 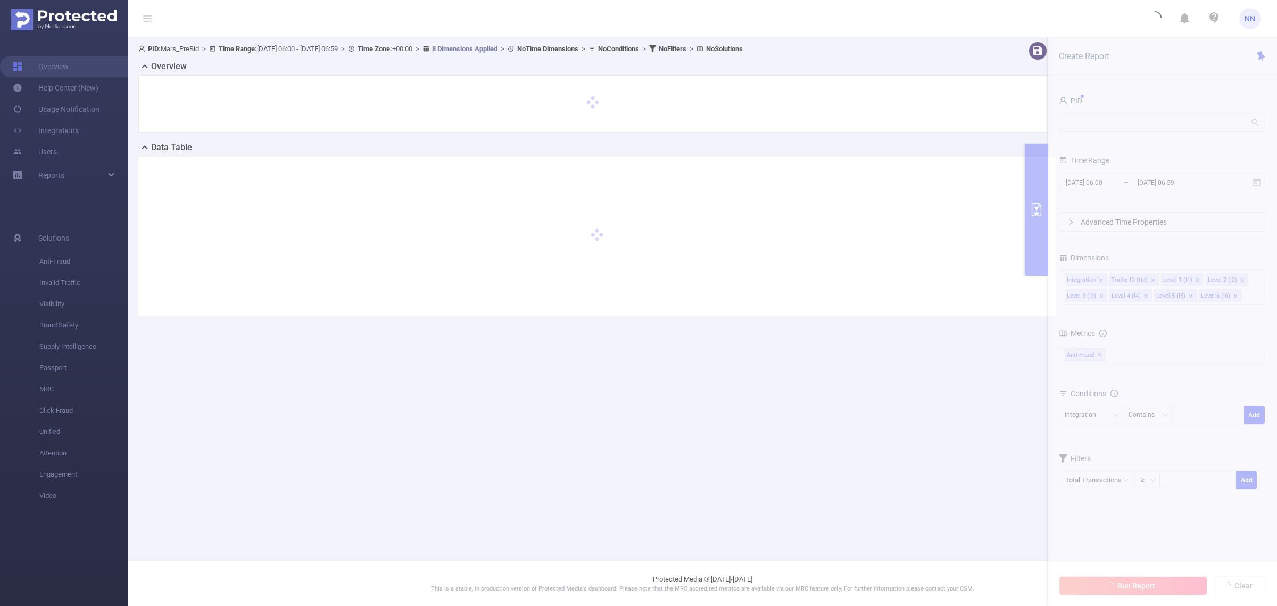 I want to click on a: Overview, so click(x=40, y=67).